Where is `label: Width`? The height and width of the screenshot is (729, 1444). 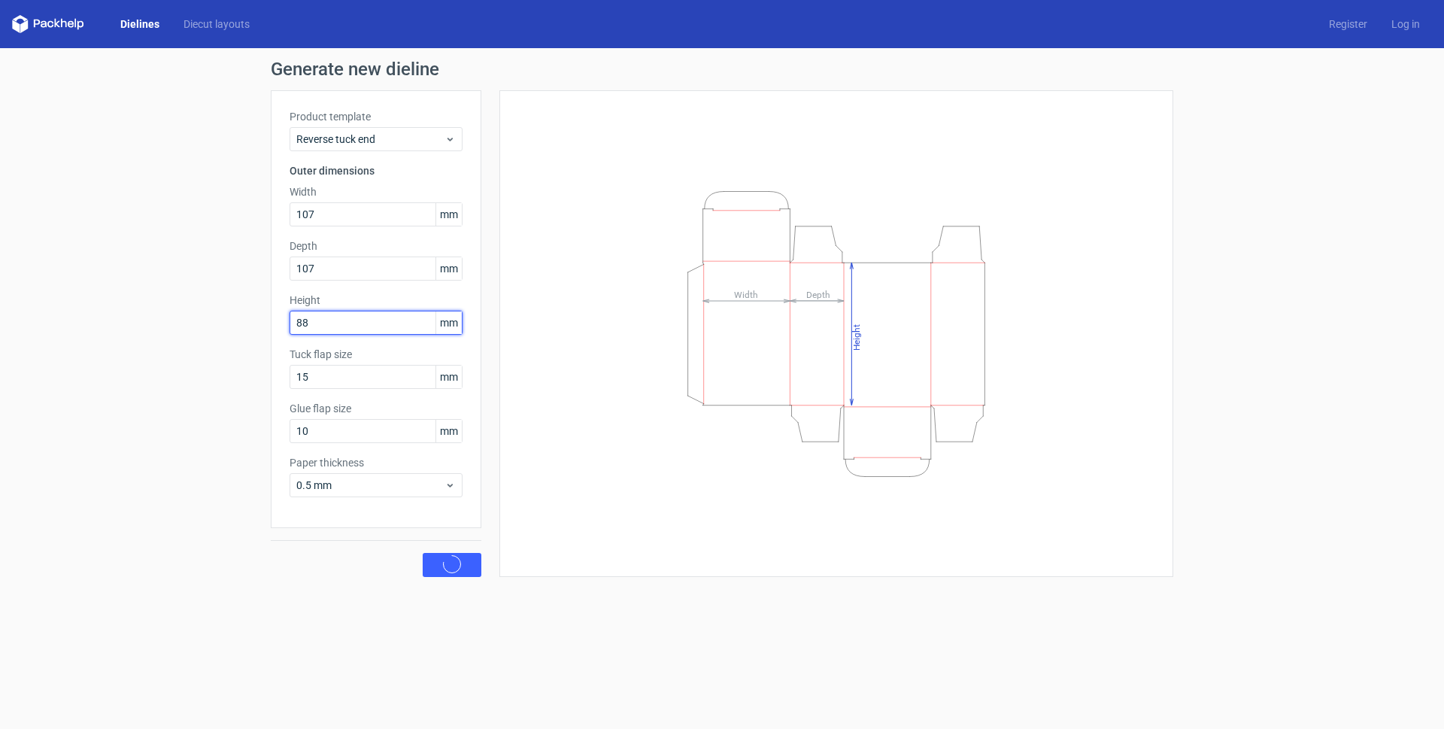
label: Width is located at coordinates (376, 192).